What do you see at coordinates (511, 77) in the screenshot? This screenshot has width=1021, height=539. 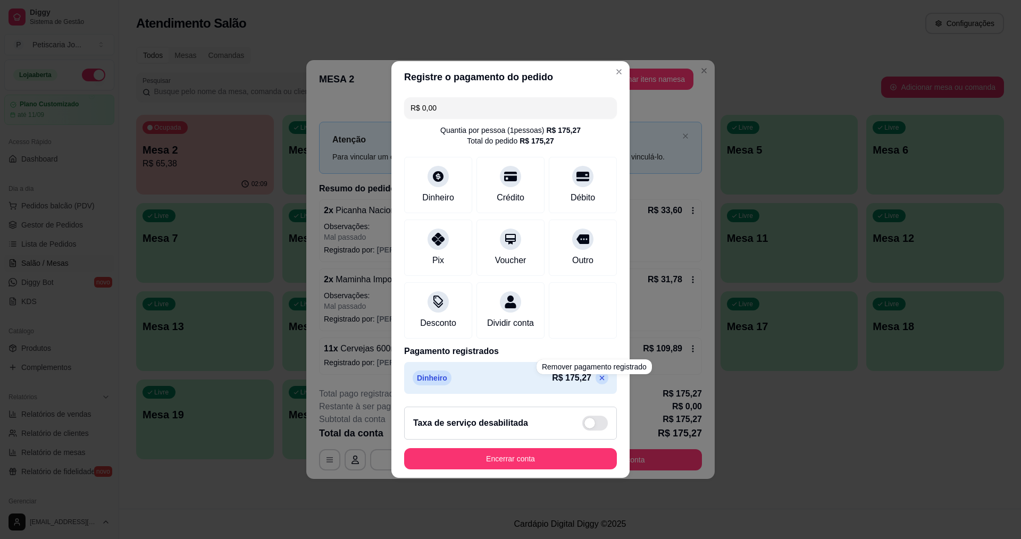 I see `header: Registre o pagamento do pedido` at bounding box center [511, 77].